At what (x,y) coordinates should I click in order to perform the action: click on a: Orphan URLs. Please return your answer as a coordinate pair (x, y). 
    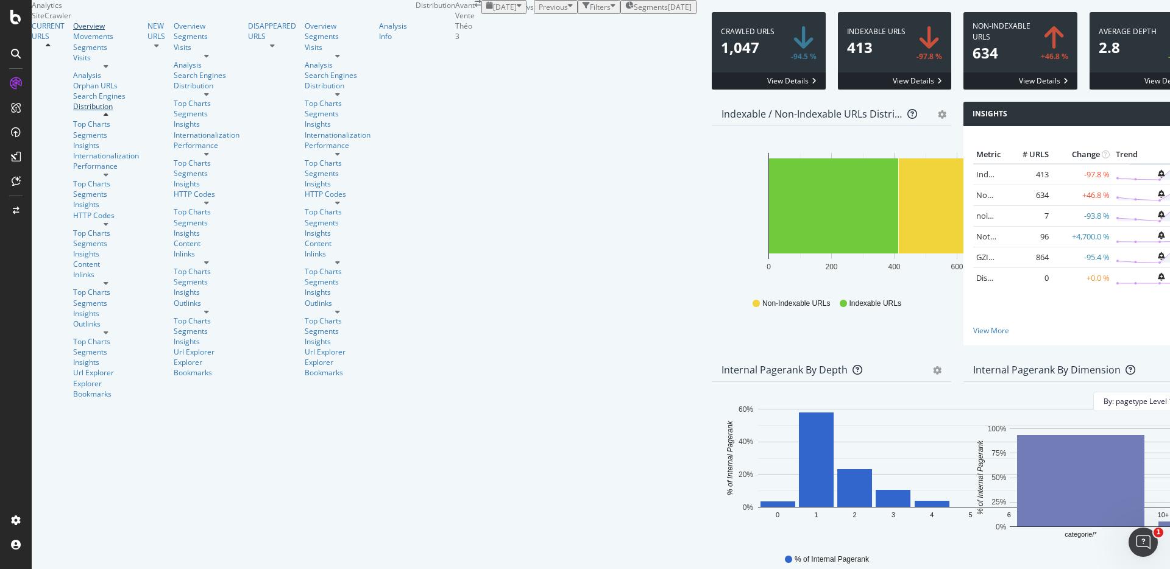
    Looking at the image, I should click on (106, 85).